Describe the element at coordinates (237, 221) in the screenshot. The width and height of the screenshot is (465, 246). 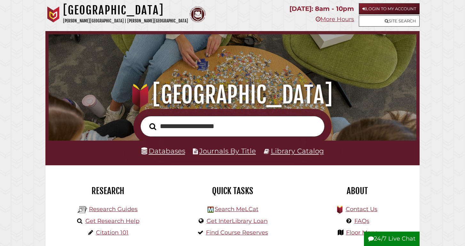
I see `a: Get InterLibrary Loan` at that location.